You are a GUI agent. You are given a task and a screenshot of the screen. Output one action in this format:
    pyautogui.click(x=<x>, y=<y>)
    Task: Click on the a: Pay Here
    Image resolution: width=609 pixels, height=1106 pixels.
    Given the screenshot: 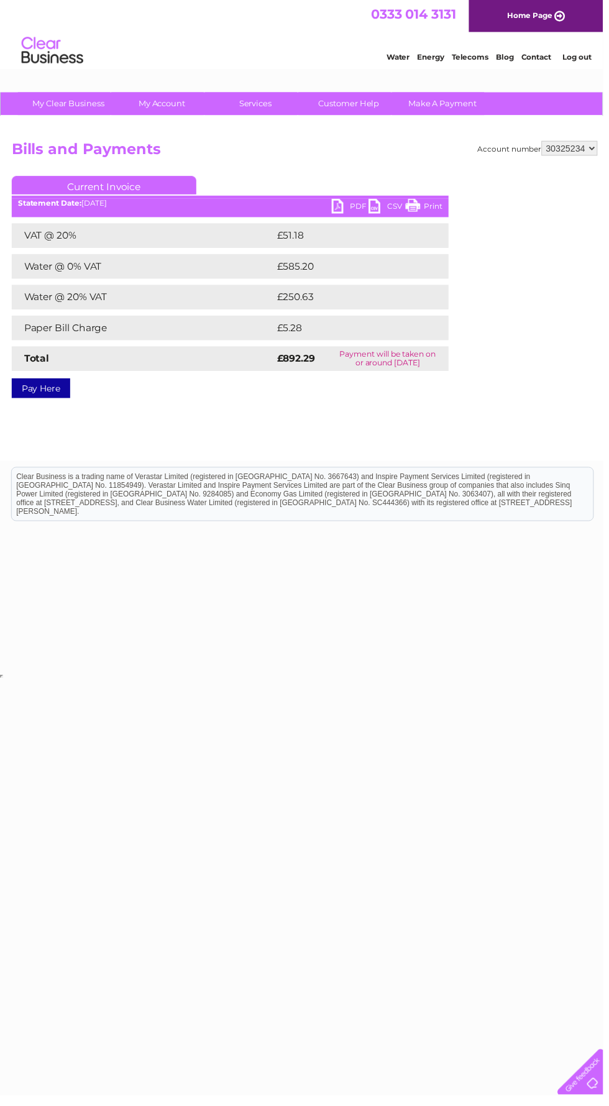 What is the action you would take?
    pyautogui.click(x=41, y=392)
    